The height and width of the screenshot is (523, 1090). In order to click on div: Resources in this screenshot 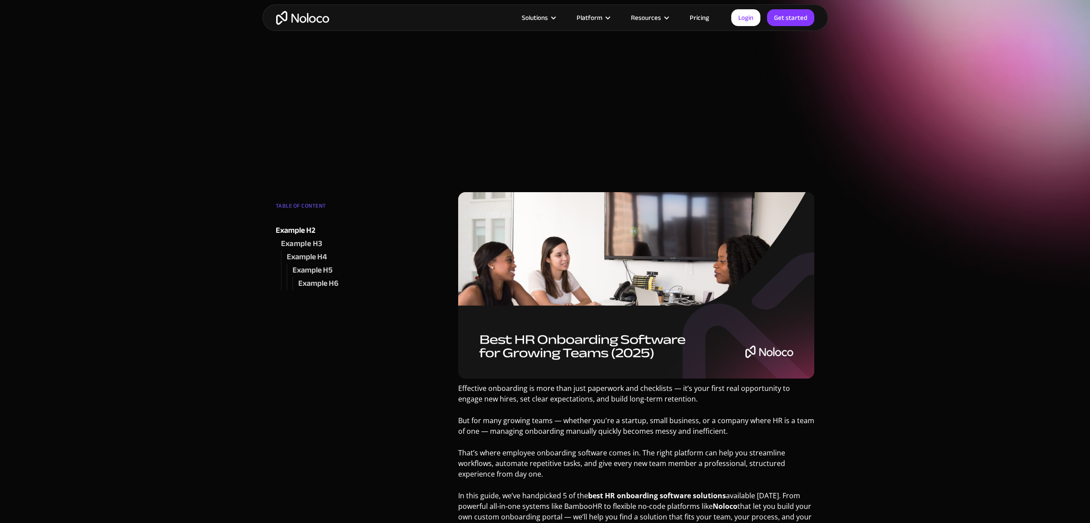, I will do `click(646, 18)`.